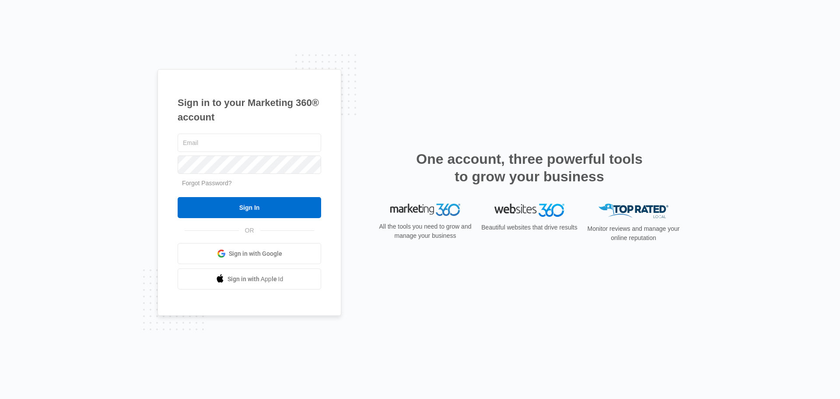  What do you see at coordinates (249, 279) in the screenshot?
I see `a: Sign in with Apple Id` at bounding box center [249, 279].